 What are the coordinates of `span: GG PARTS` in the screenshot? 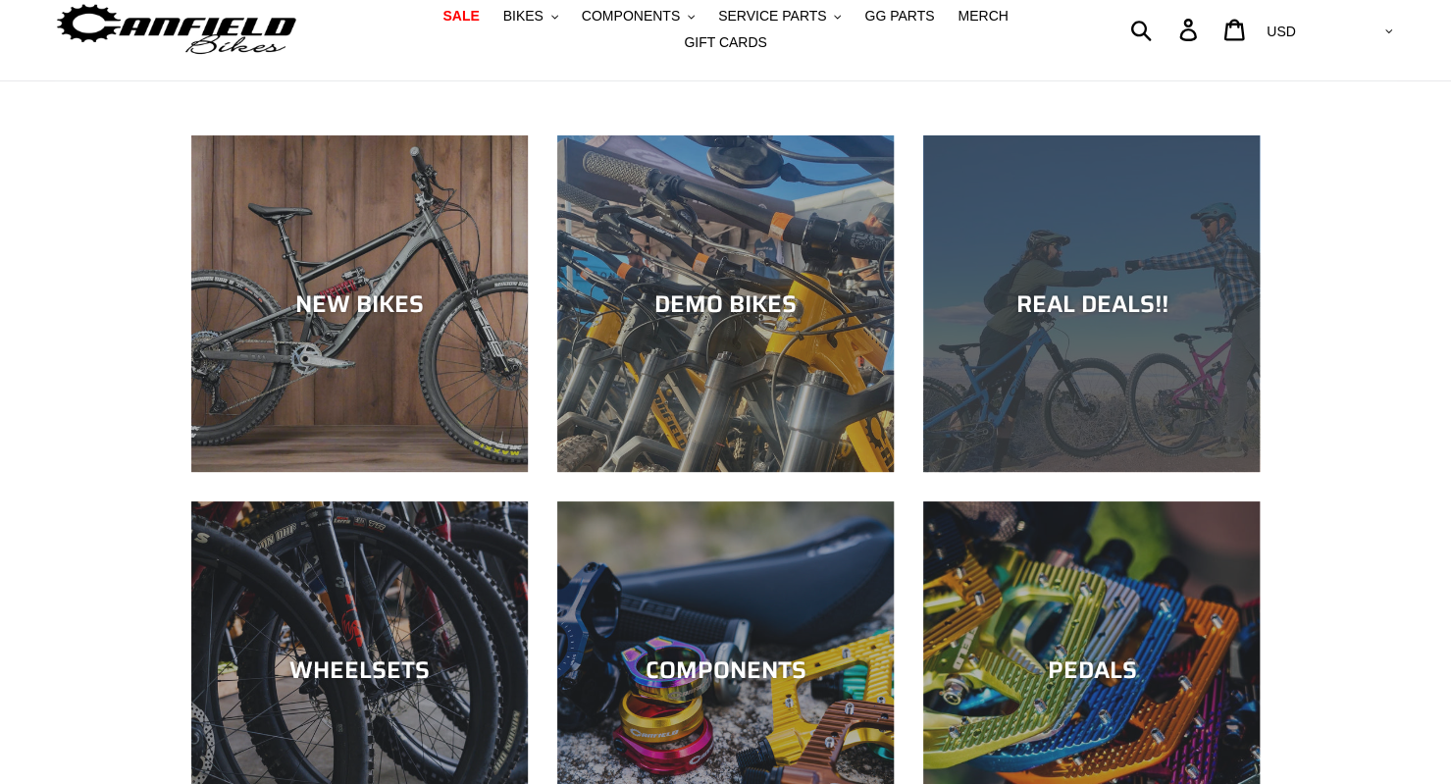 It's located at (899, 16).